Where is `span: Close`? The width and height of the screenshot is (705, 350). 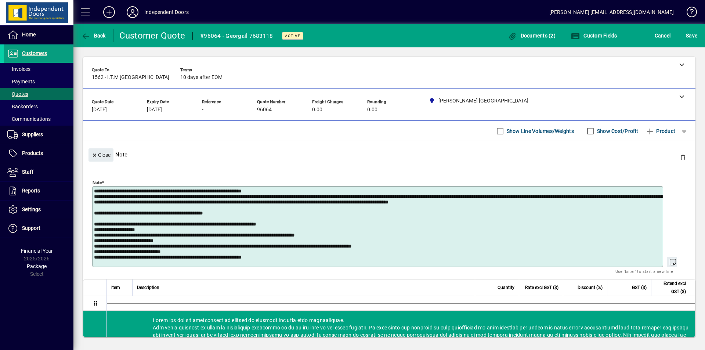
span: Close is located at coordinates (101, 155).